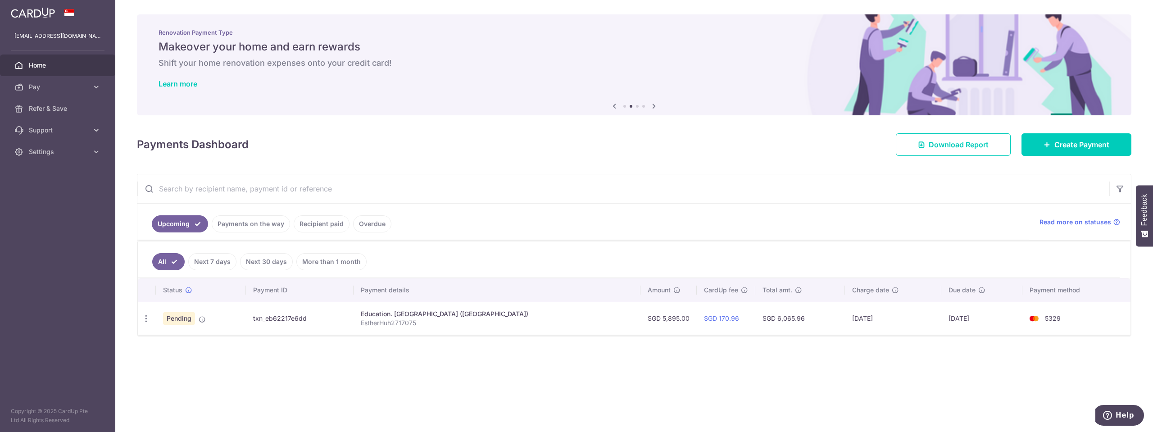 The image size is (1153, 432). I want to click on span: 5329, so click(1052, 318).